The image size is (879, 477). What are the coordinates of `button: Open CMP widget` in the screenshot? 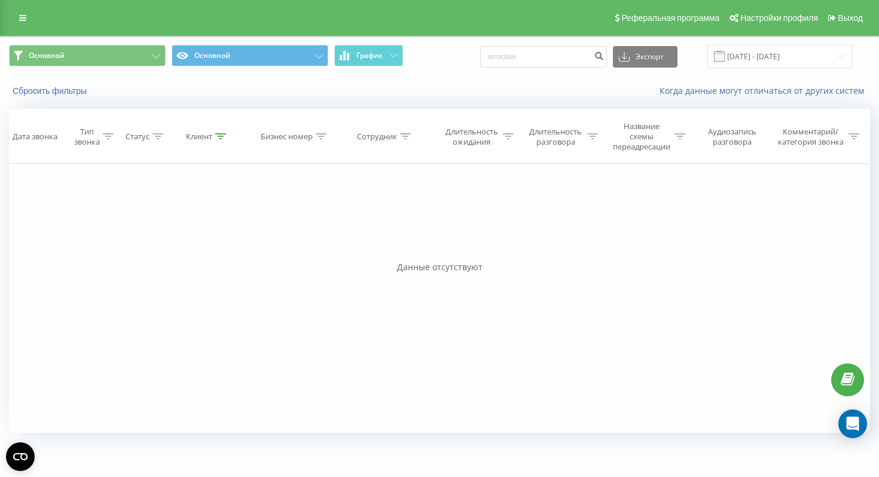 It's located at (20, 457).